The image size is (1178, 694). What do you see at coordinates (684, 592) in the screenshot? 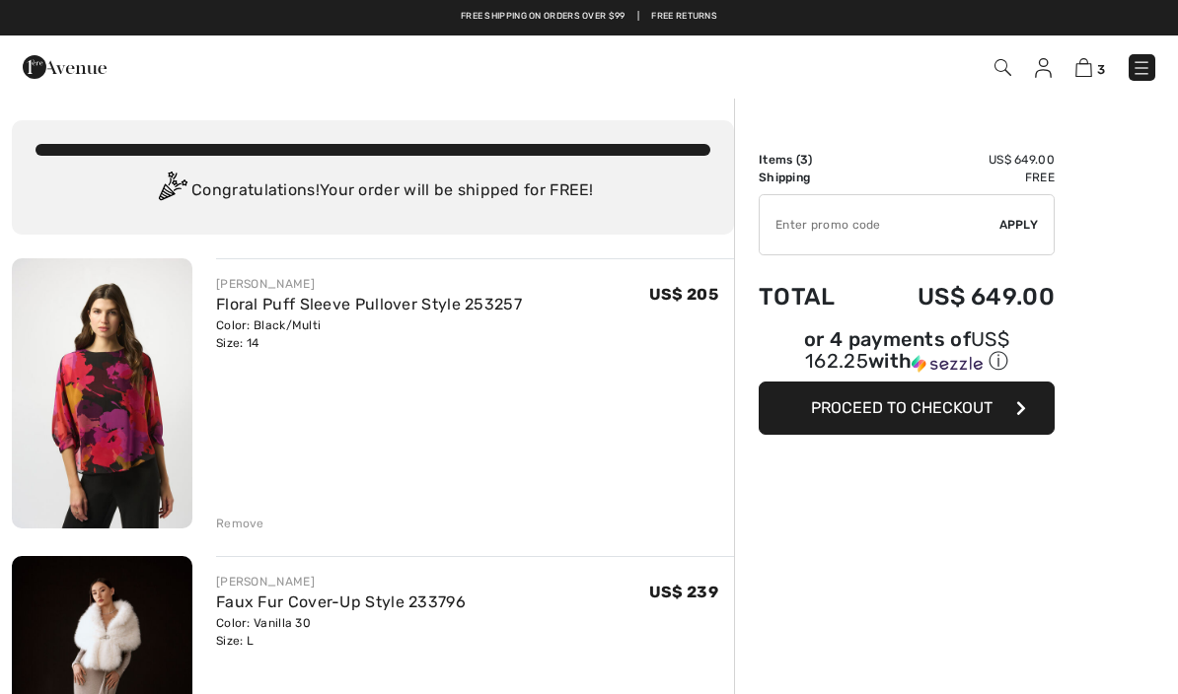
I see `span: US$ 239` at bounding box center [684, 592].